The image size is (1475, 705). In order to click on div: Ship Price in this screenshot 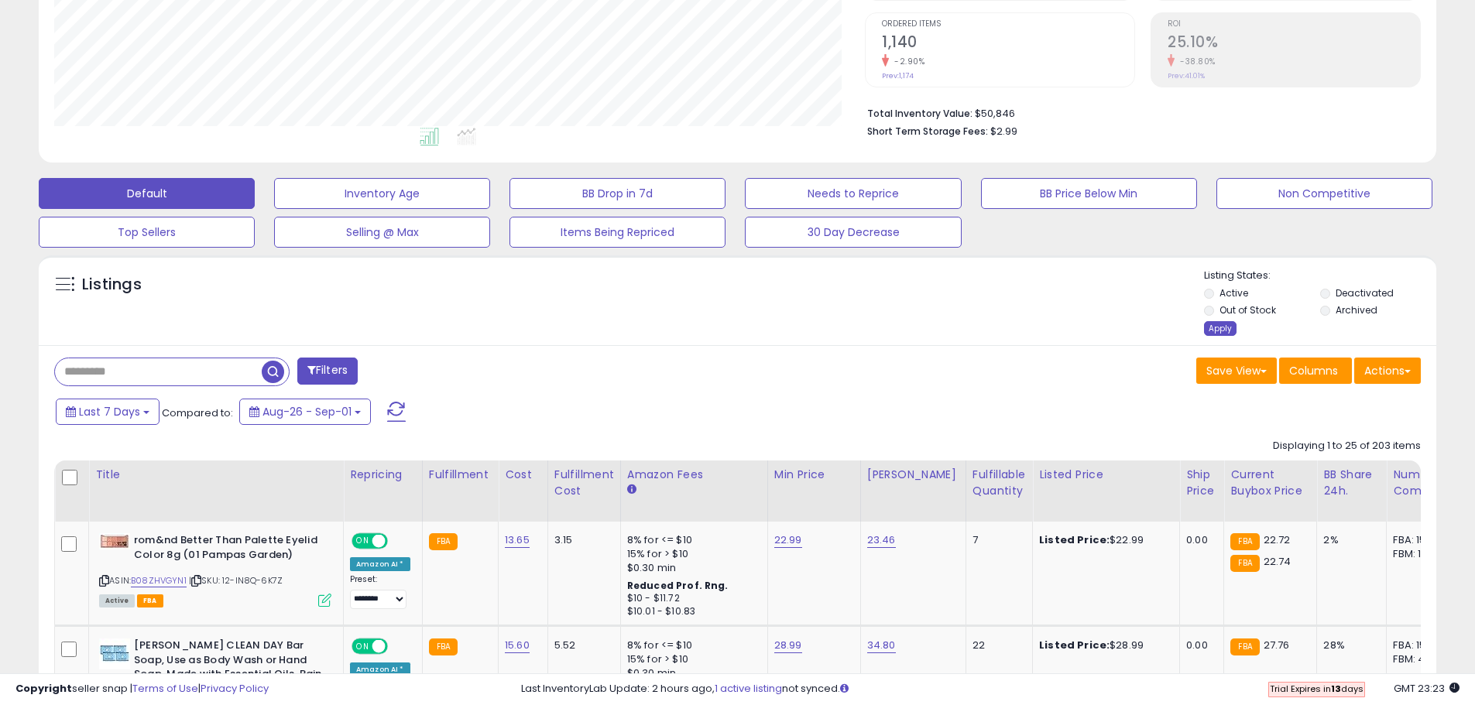, I will do `click(1201, 483)`.